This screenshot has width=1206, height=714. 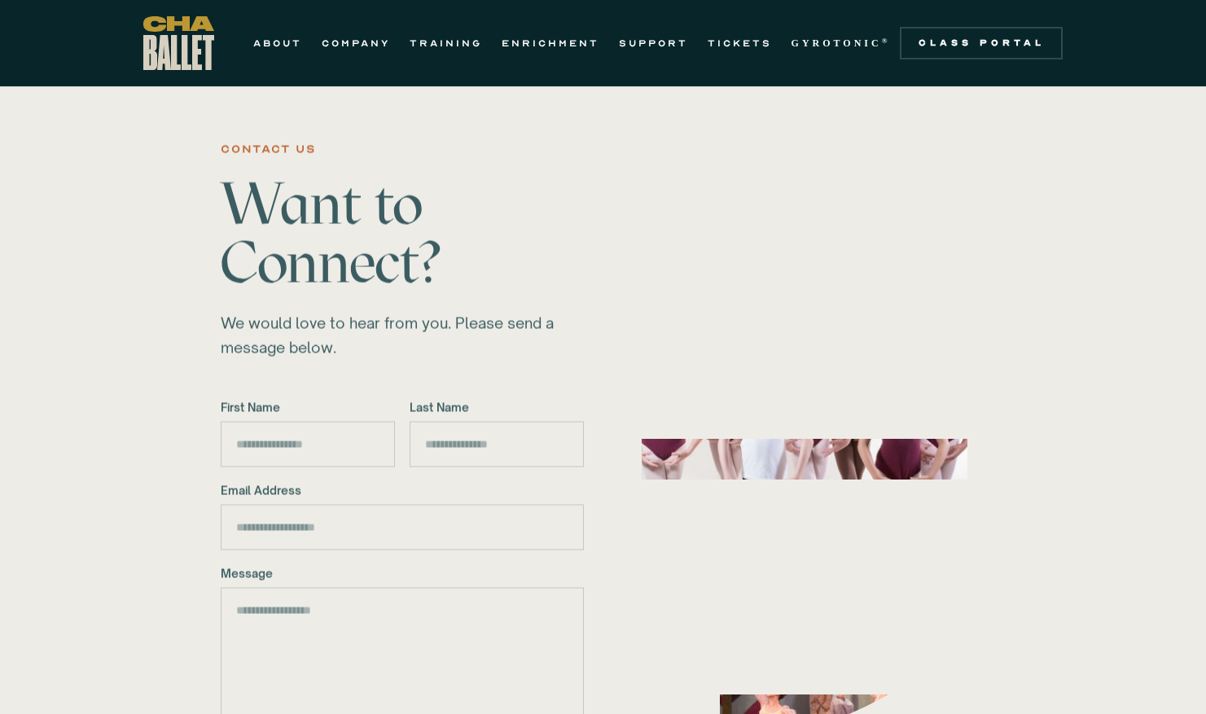 I want to click on label: First Name, so click(x=308, y=408).